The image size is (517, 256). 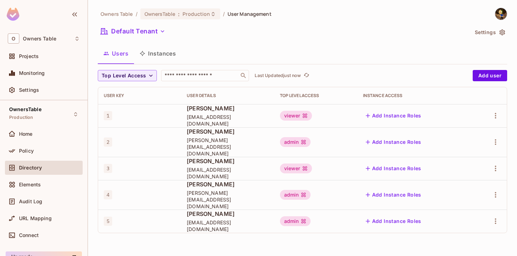 I want to click on button: Users, so click(x=116, y=53).